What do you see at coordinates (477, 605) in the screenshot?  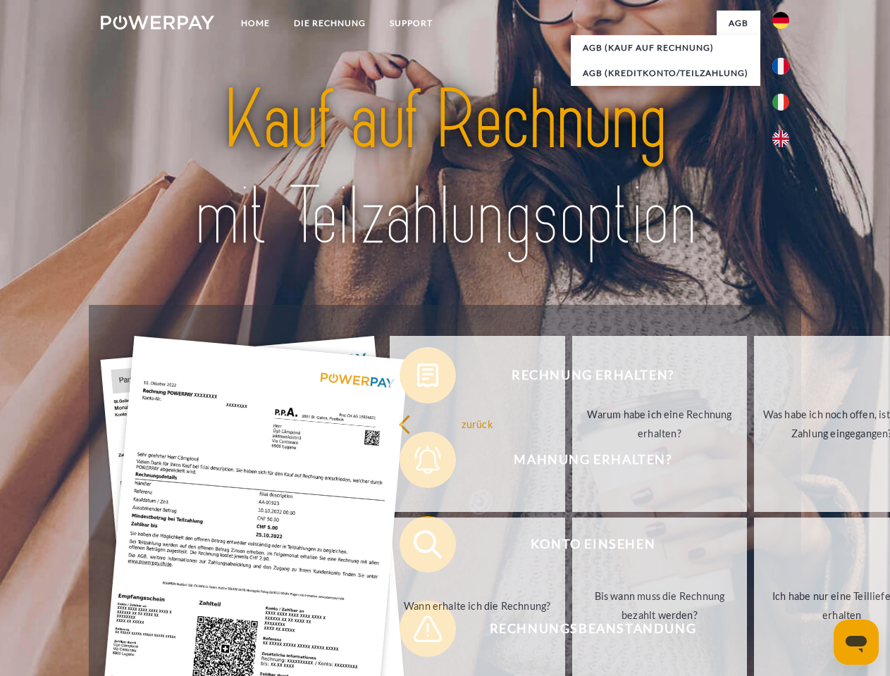 I see `div: Wann erhalte ich die Rechnung?` at bounding box center [477, 605].